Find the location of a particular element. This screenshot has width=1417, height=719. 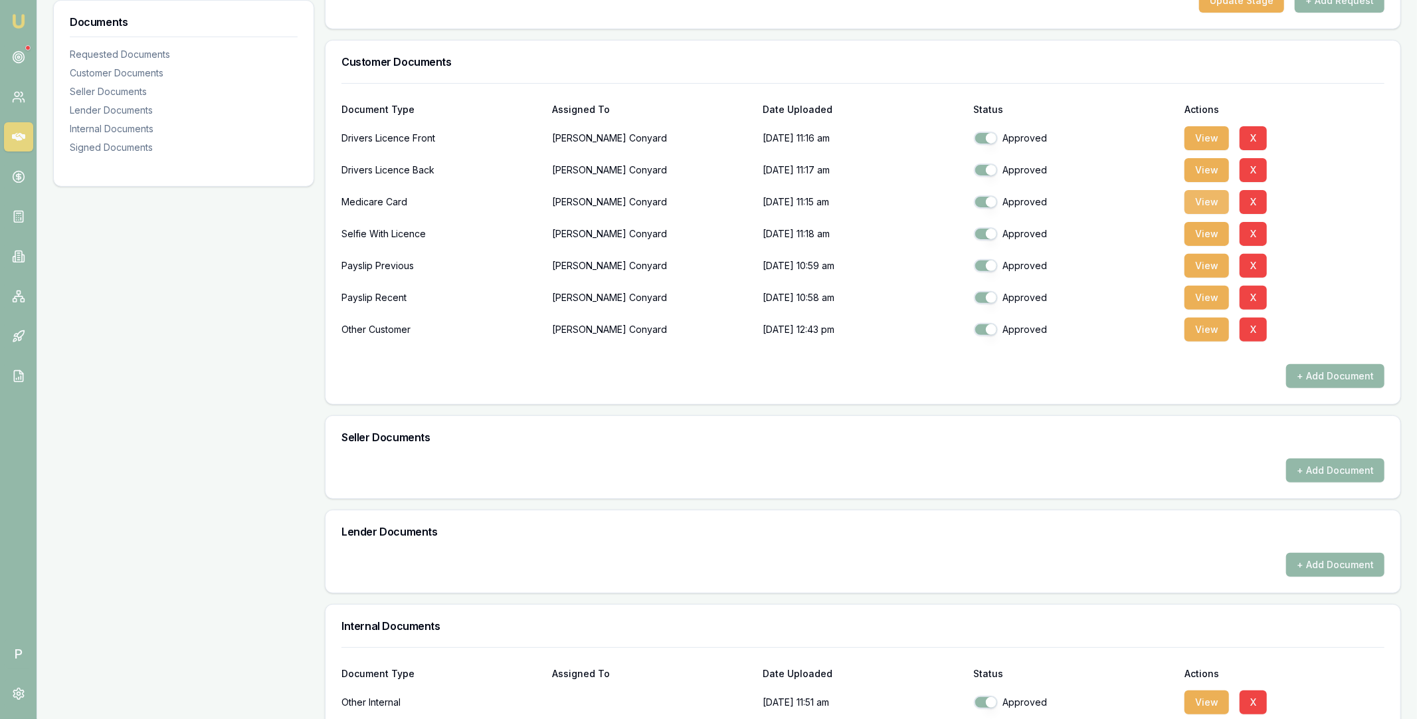

div: Payslip Recent is located at coordinates (441, 298).